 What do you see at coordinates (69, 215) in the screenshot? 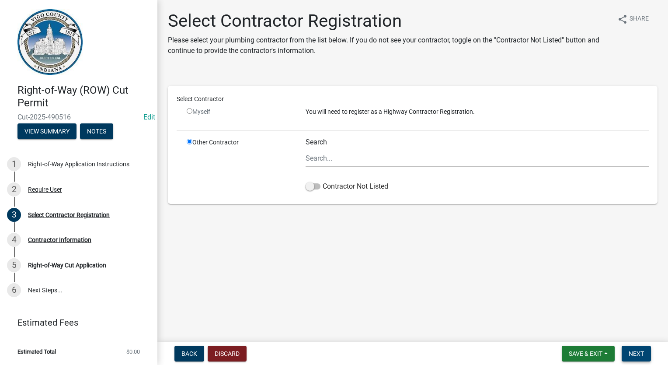
I see `div: Select Contractor Registration` at bounding box center [69, 215].